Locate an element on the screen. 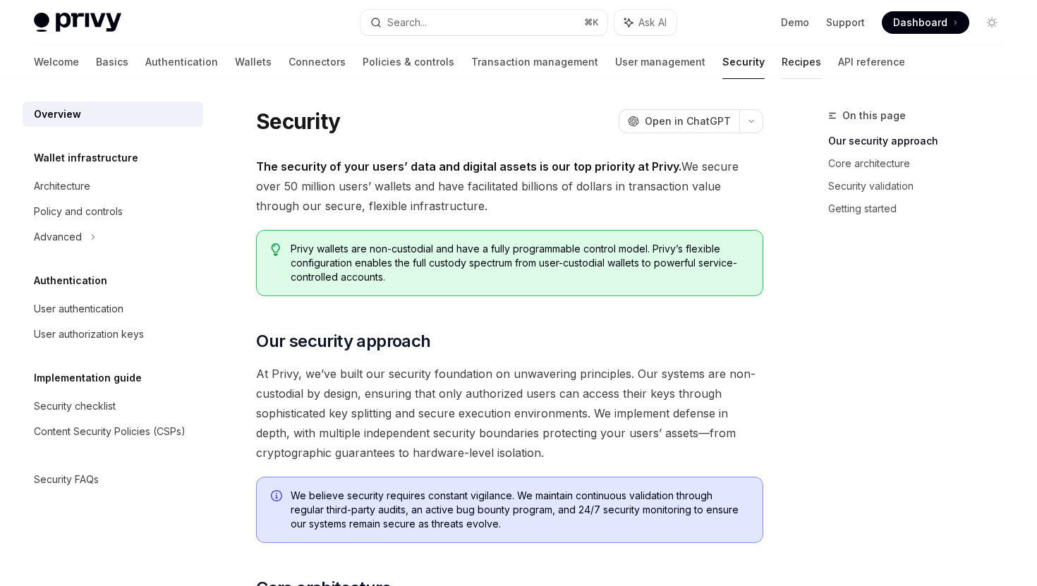  img: light logo is located at coordinates (78, 23).